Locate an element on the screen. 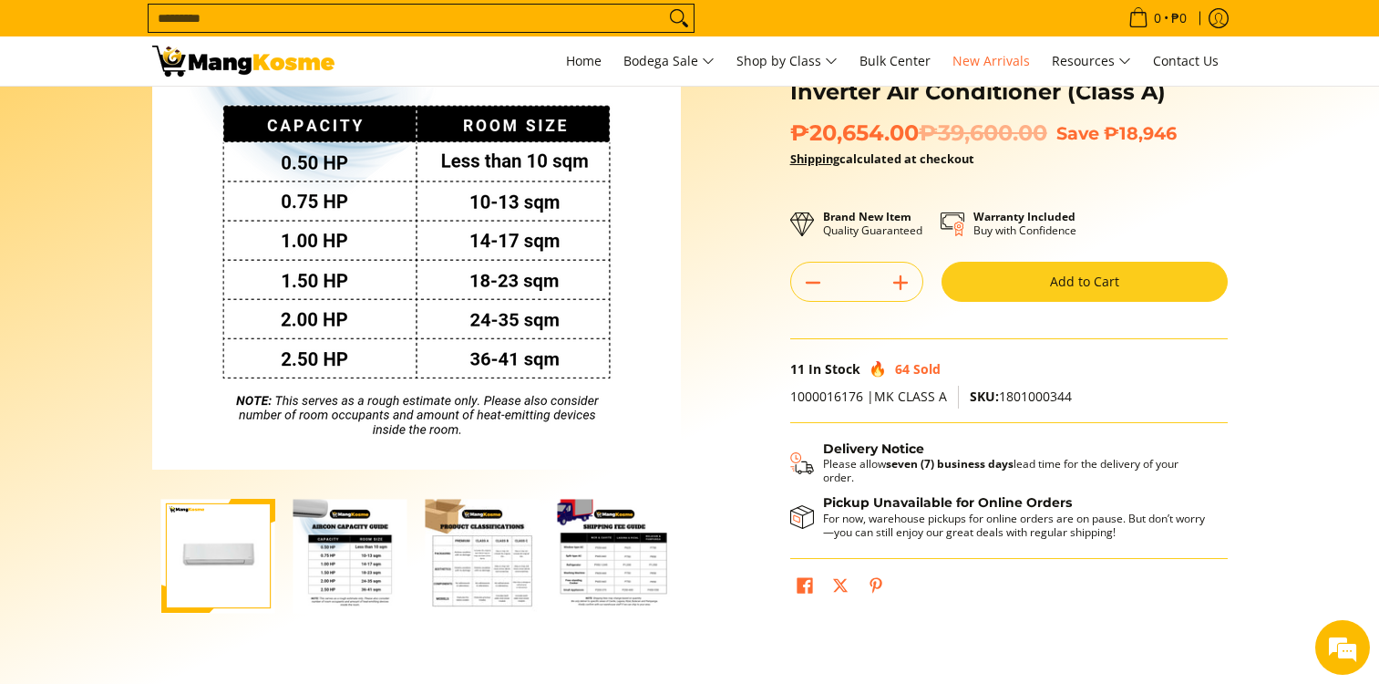  span: Resources is located at coordinates (1091, 61).